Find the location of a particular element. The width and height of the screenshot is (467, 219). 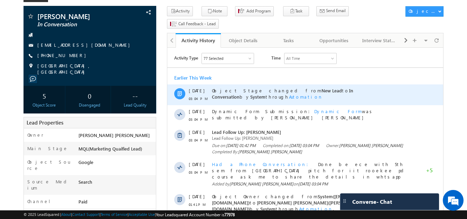

label: Channel is located at coordinates (42, 201).